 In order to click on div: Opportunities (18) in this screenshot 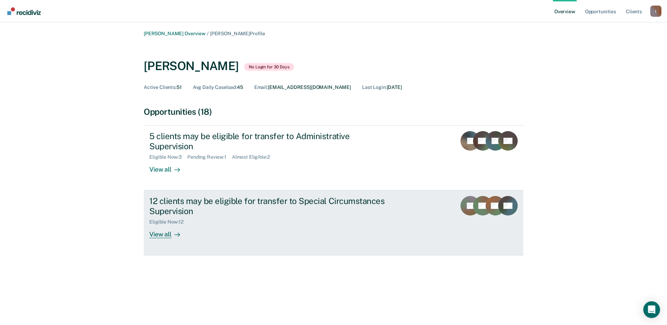, I will do `click(334, 112)`.